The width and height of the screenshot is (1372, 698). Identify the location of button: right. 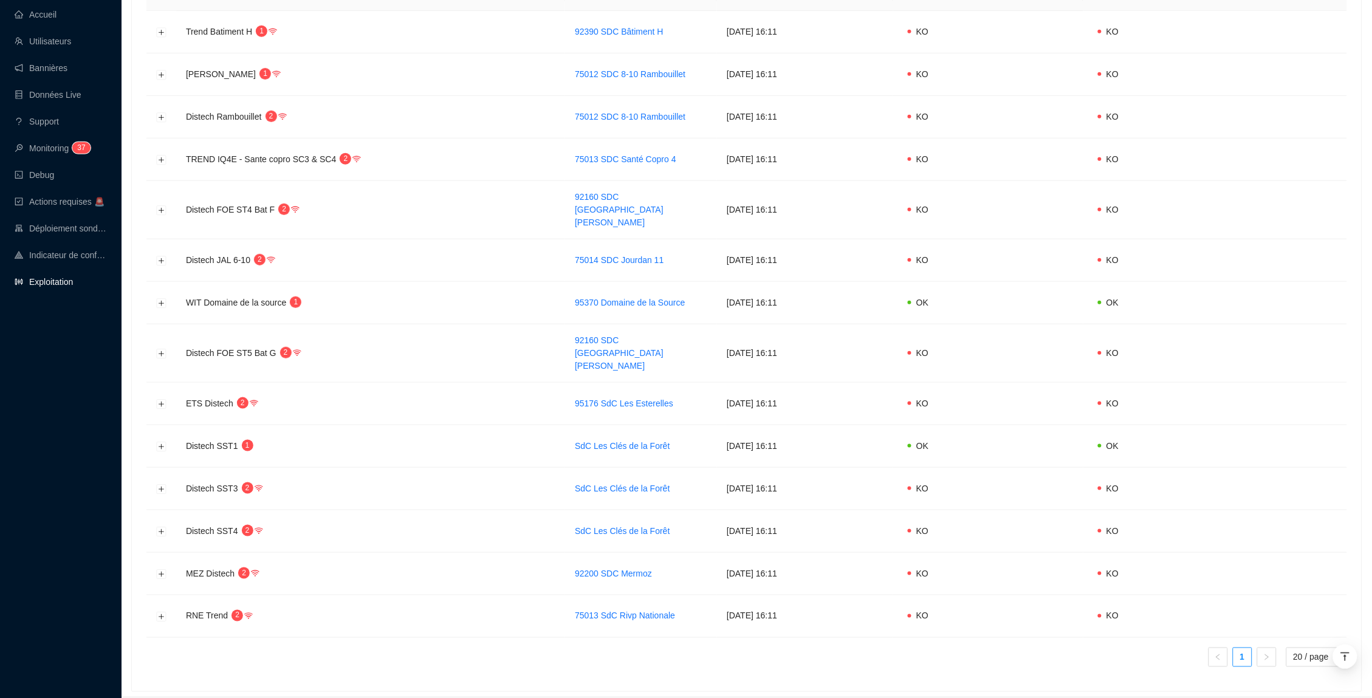
(1267, 657).